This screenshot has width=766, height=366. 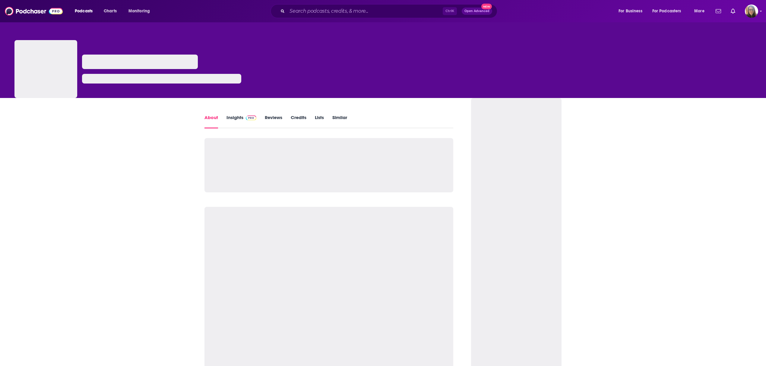 What do you see at coordinates (449, 11) in the screenshot?
I see `span: Ctrl K` at bounding box center [449, 11].